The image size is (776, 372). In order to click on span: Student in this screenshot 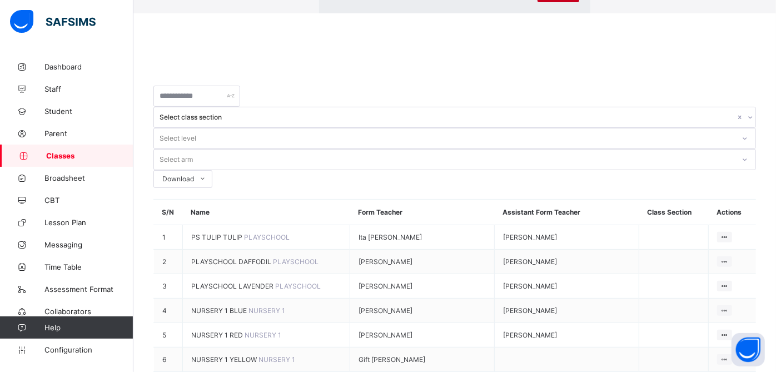, I will do `click(89, 111)`.